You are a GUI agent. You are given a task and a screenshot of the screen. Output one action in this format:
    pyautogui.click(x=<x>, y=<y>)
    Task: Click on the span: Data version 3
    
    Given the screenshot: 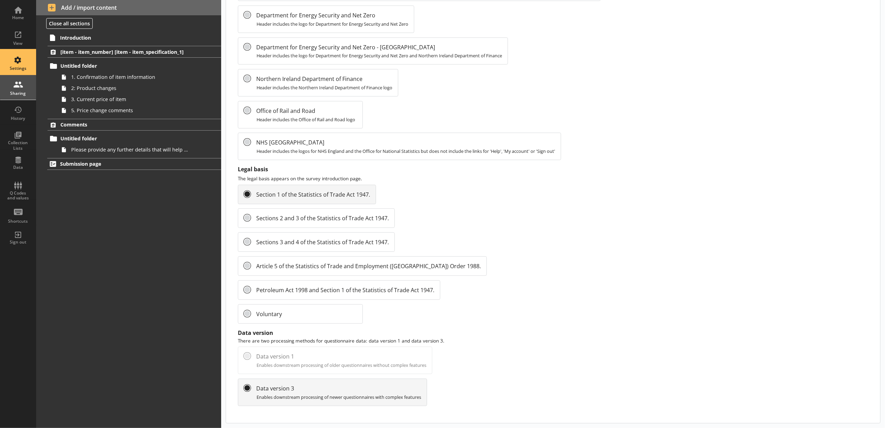 What is the action you would take?
    pyautogui.click(x=338, y=388)
    